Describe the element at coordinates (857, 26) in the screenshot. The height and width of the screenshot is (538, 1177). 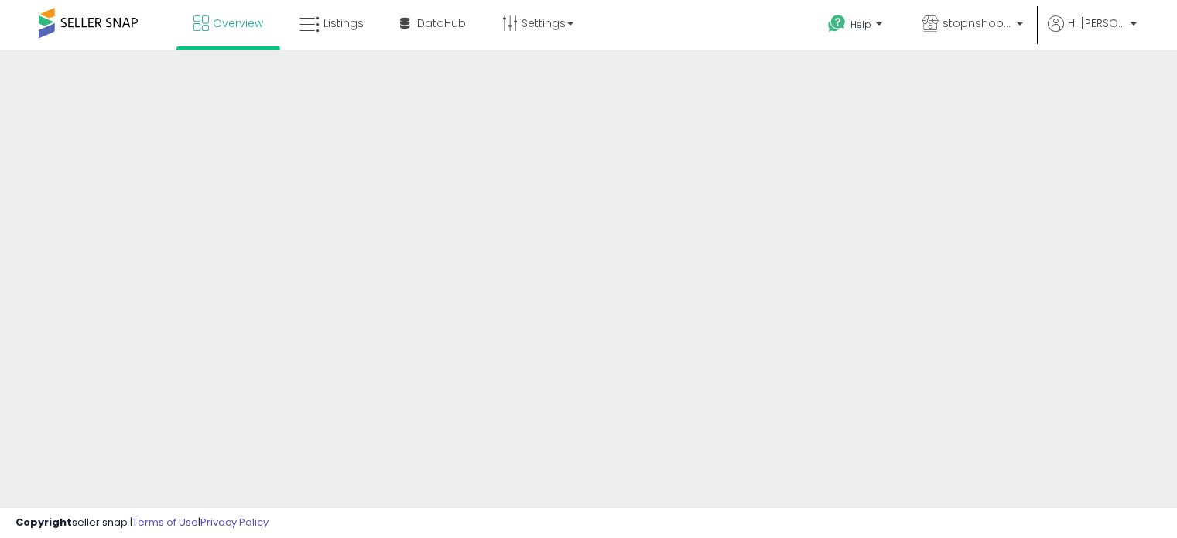
I see `a: Help` at that location.